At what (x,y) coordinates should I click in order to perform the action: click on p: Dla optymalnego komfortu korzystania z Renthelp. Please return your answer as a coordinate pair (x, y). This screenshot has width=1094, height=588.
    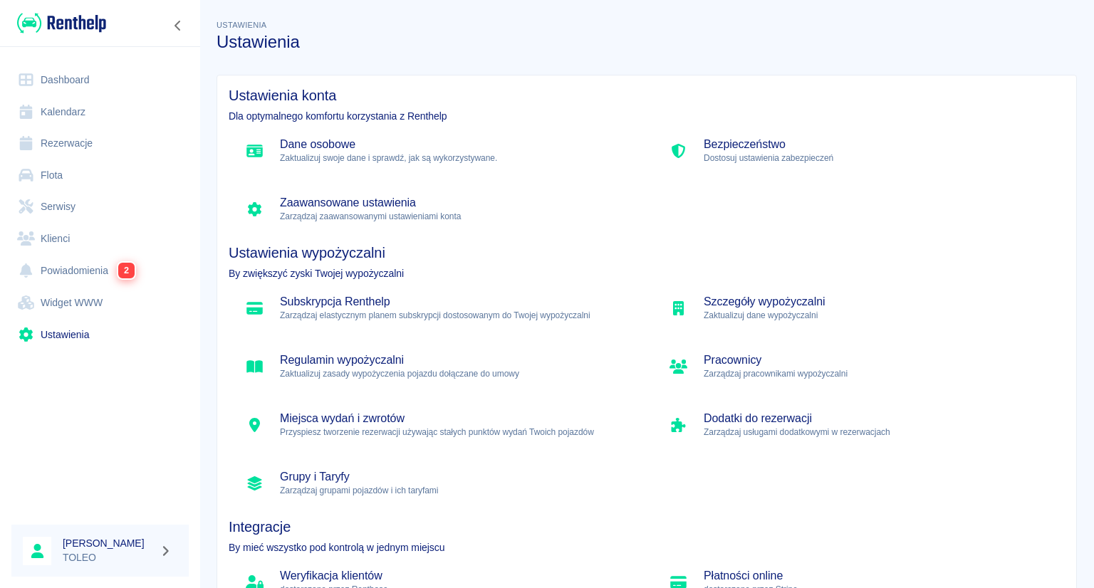
    Looking at the image, I should click on (647, 116).